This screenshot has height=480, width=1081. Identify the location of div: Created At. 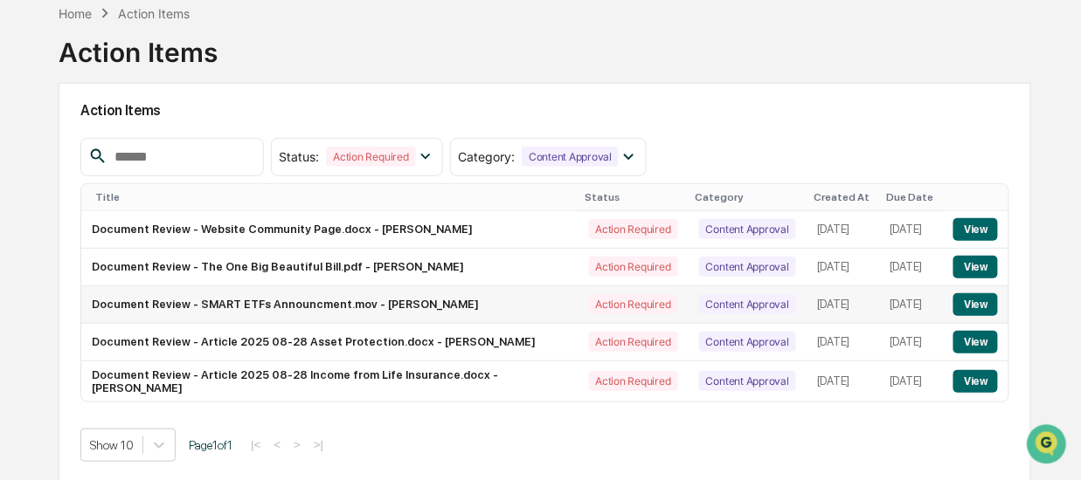
(842, 197).